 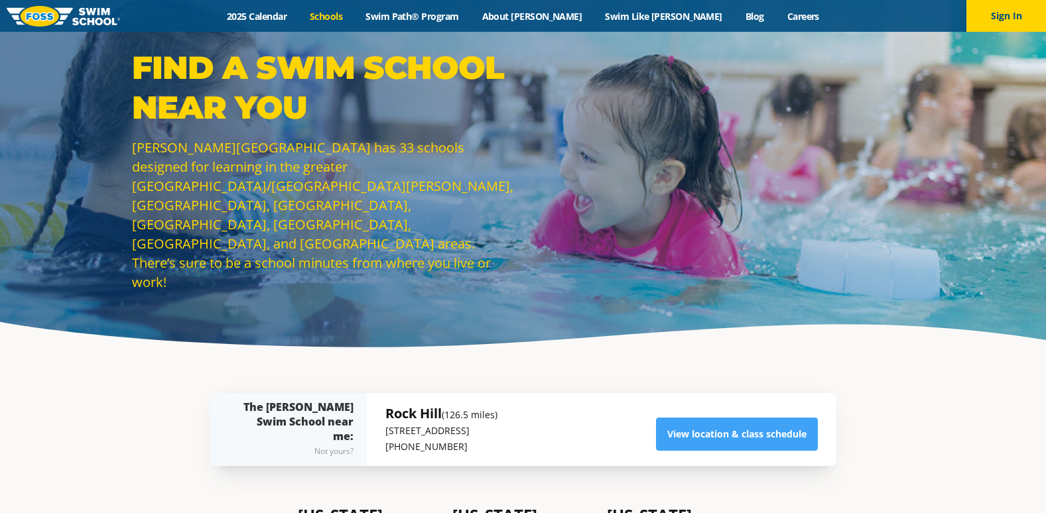 I want to click on small: (126.5 miles), so click(x=469, y=414).